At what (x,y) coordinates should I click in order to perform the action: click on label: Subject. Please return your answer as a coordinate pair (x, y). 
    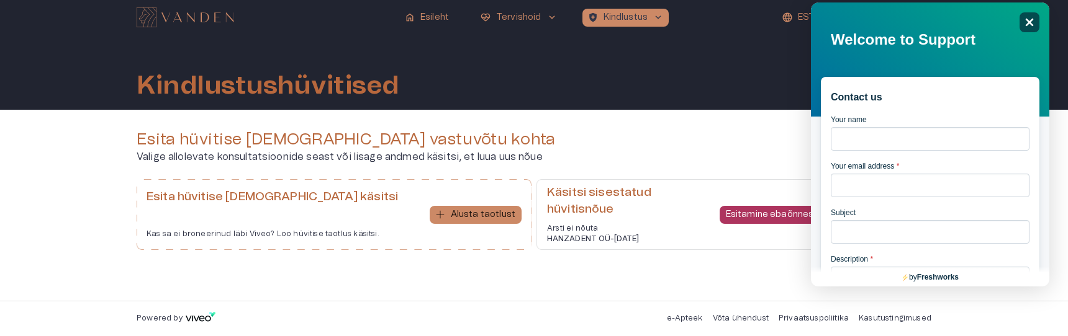
    Looking at the image, I should click on (119, 210).